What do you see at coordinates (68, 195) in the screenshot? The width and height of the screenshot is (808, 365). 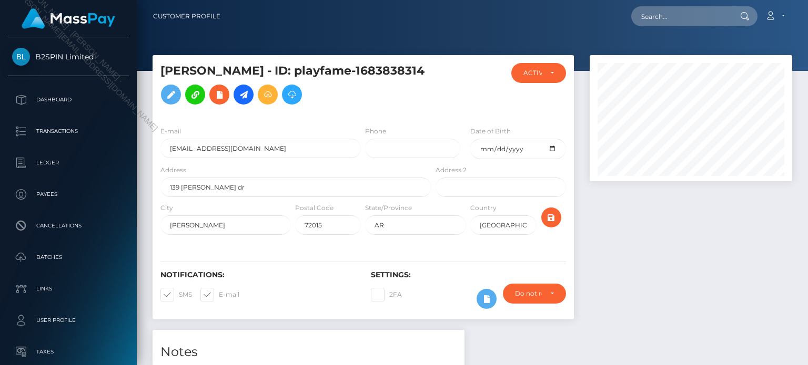 I see `a: Payees` at bounding box center [68, 195].